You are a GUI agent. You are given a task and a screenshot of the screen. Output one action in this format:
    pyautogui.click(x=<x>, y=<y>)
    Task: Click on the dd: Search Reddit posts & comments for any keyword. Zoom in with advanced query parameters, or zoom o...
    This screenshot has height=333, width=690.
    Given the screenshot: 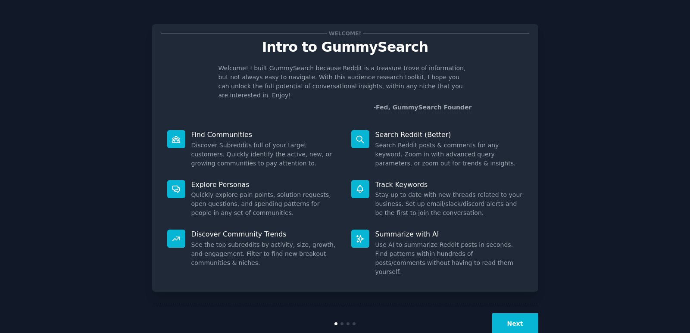 What is the action you would take?
    pyautogui.click(x=449, y=154)
    